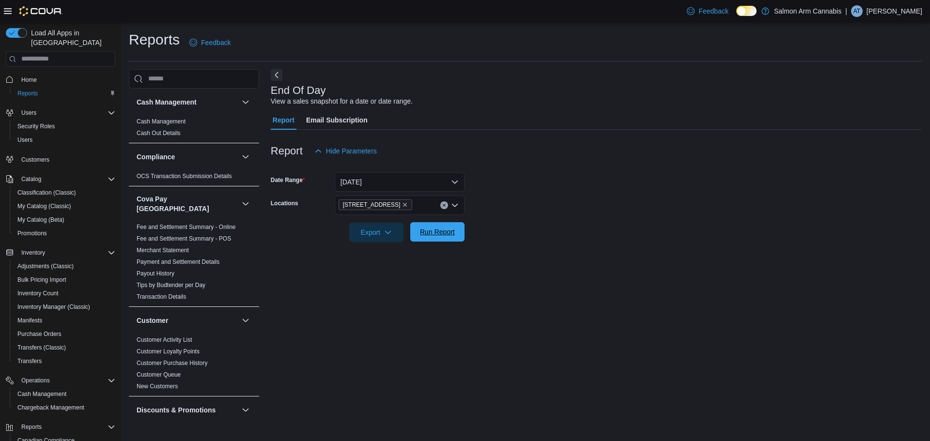 The width and height of the screenshot is (930, 441). What do you see at coordinates (32, 234) in the screenshot?
I see `a: Promotions` at bounding box center [32, 234].